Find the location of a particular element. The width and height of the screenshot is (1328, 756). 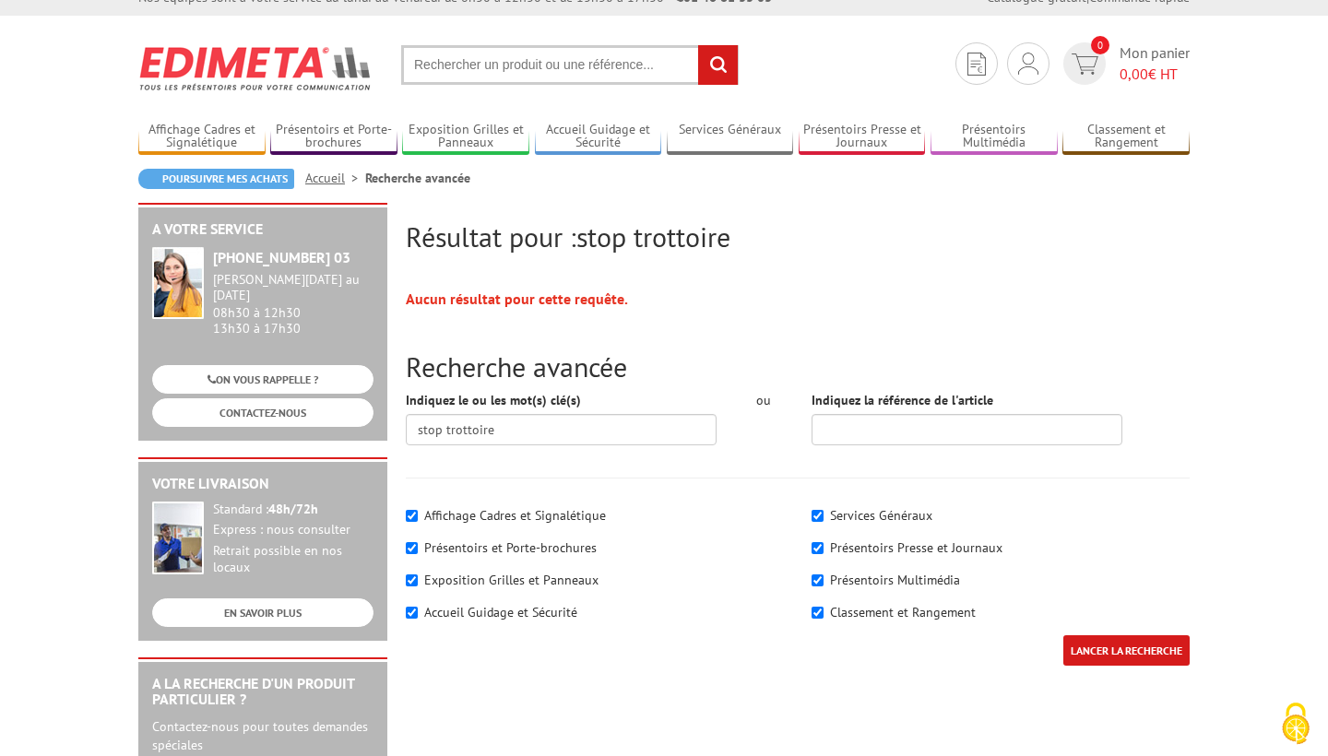

div: ou is located at coordinates (764, 400).